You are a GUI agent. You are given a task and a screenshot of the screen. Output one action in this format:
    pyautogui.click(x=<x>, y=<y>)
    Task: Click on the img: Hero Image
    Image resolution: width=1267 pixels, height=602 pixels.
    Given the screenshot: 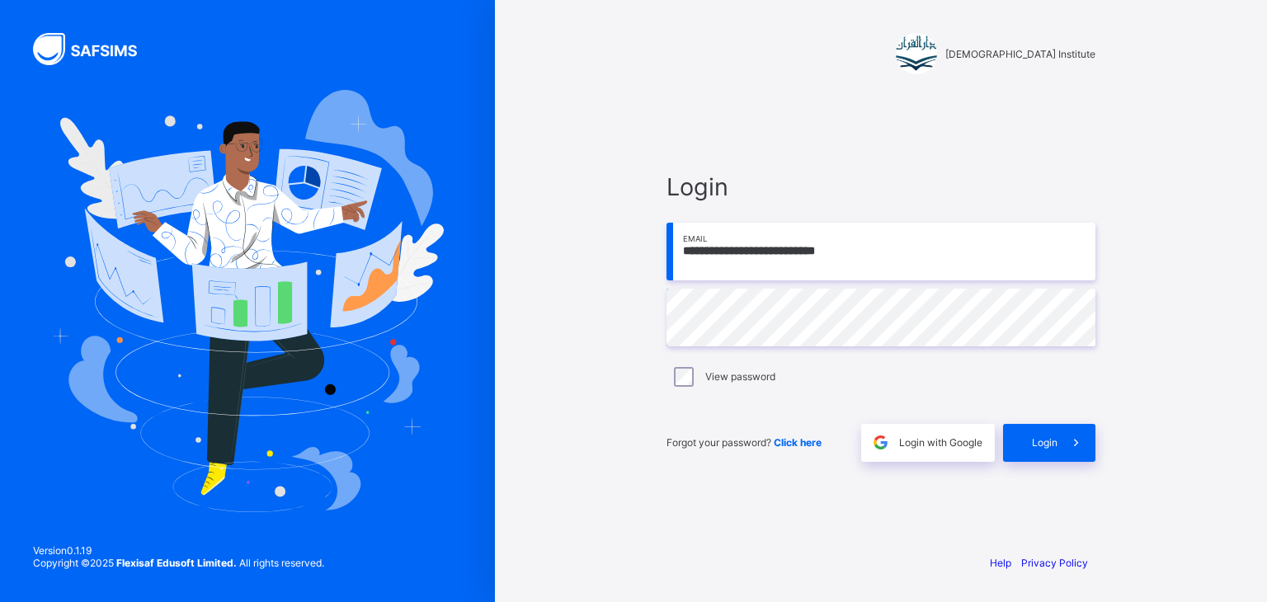 What is the action you would take?
    pyautogui.click(x=247, y=301)
    